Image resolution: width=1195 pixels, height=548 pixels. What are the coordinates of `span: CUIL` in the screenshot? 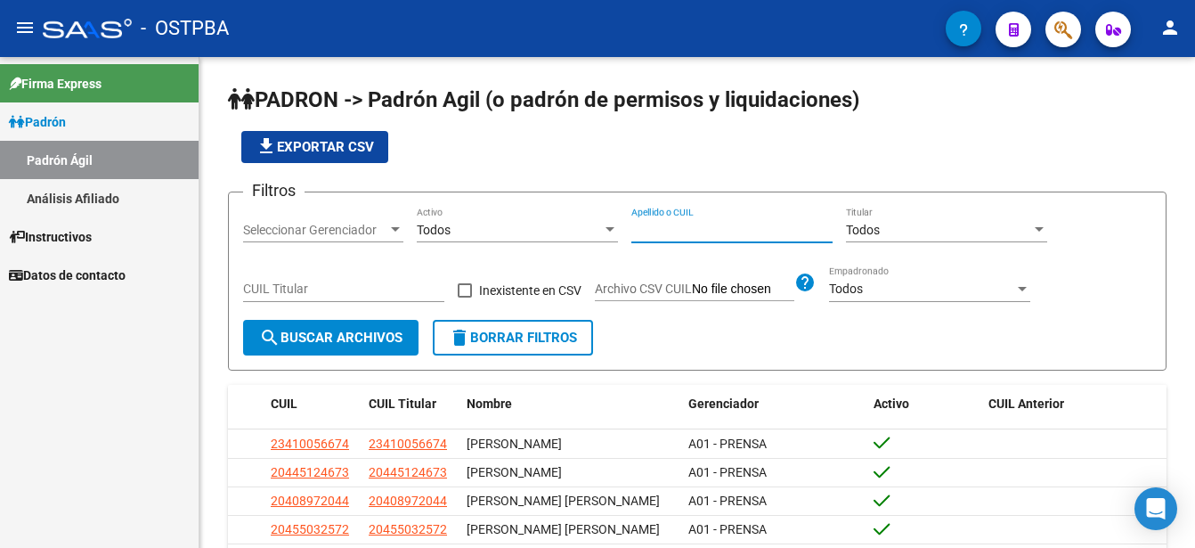 It's located at (284, 404).